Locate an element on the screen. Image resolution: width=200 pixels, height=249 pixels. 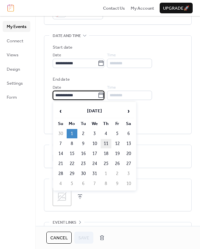
th: Mo is located at coordinates (72, 124).